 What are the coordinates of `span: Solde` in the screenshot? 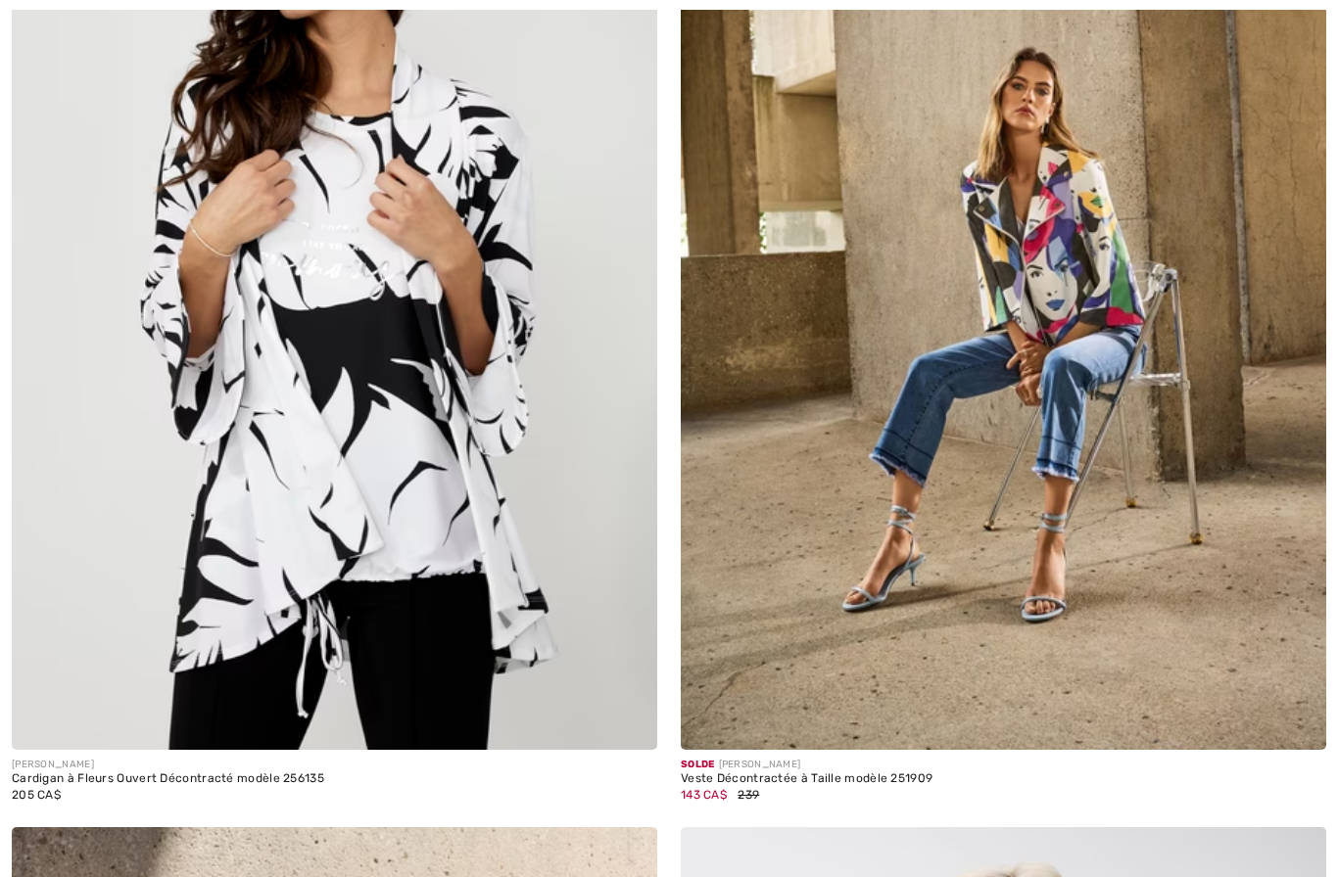 It's located at (697, 765).